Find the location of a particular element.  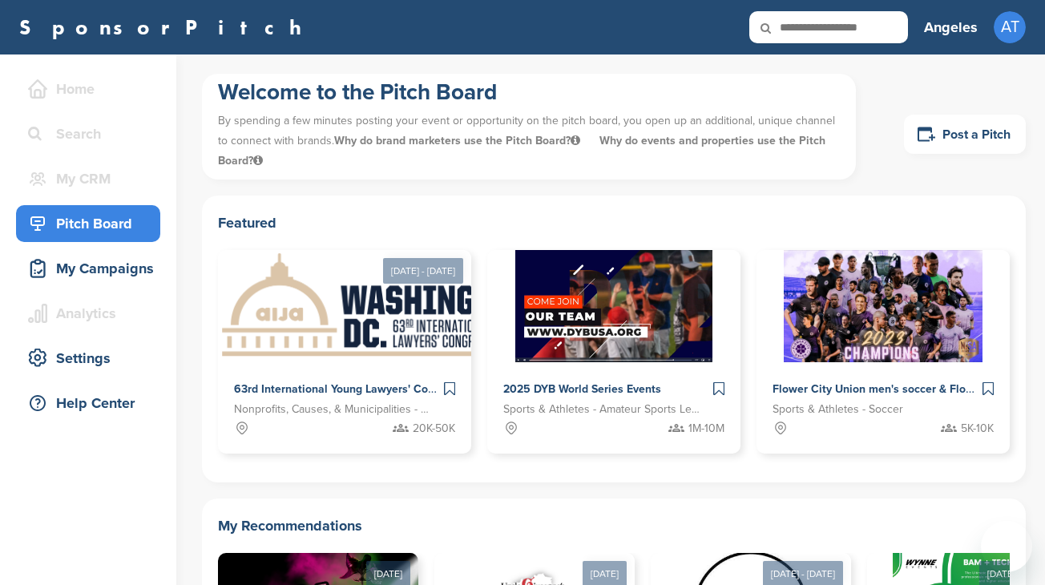

h2: My Recommendations is located at coordinates (614, 526).